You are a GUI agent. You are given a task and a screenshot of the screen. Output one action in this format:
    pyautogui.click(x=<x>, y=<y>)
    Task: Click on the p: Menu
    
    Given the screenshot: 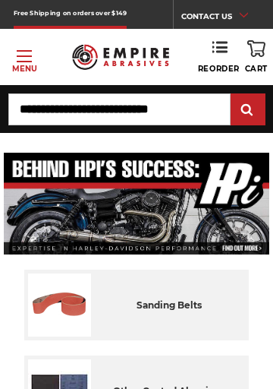 What is the action you would take?
    pyautogui.click(x=24, y=68)
    